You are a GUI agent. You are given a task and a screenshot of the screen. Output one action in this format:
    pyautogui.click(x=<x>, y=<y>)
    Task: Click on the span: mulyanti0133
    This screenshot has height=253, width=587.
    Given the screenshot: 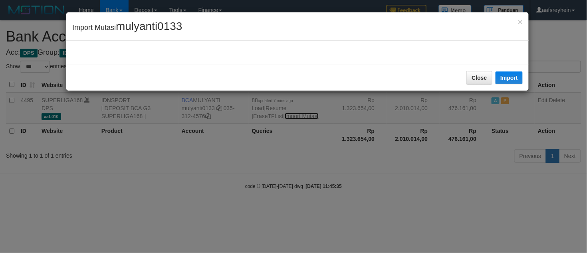 What is the action you would take?
    pyautogui.click(x=149, y=26)
    